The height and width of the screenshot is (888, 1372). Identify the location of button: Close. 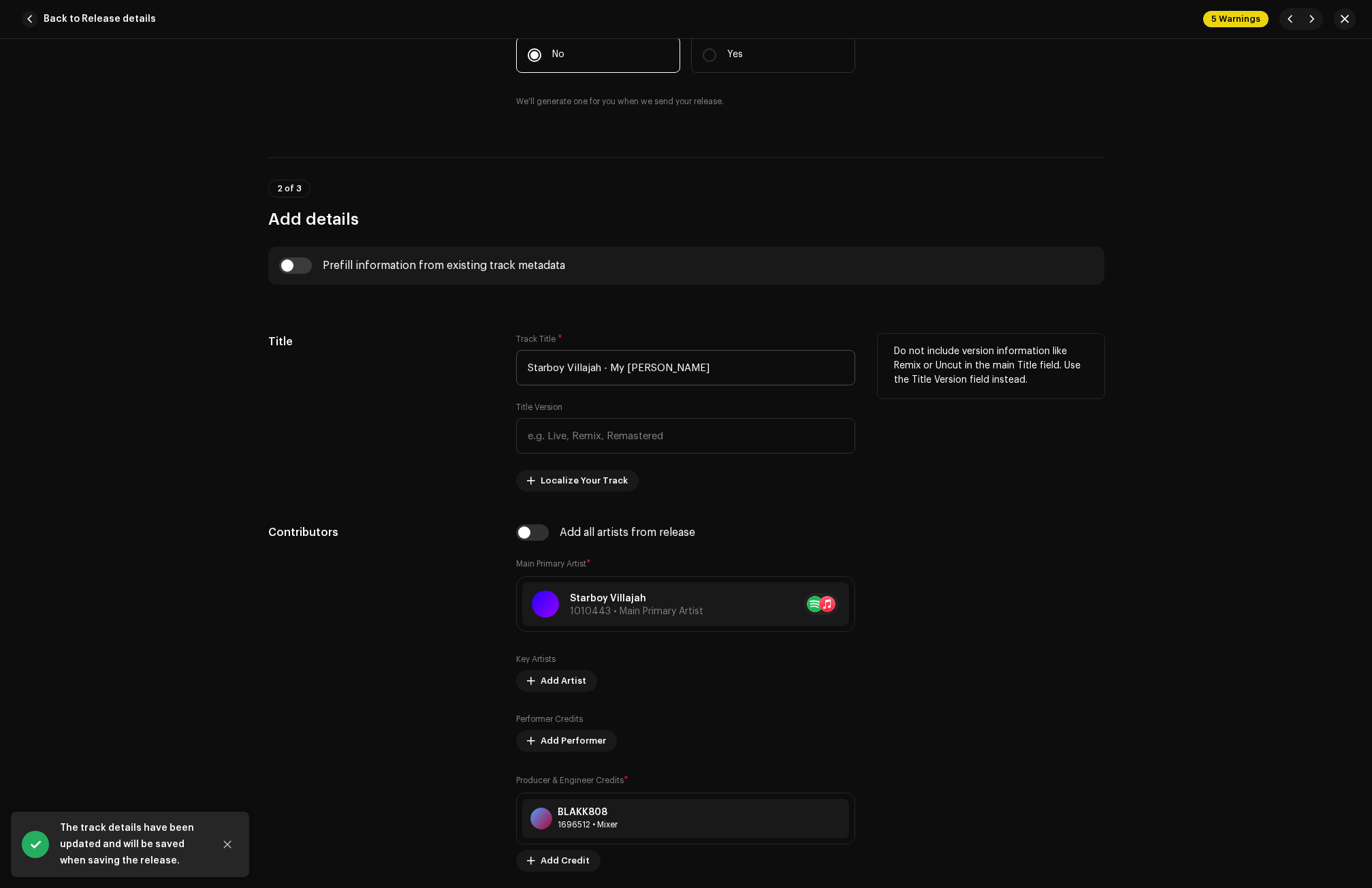
(227, 844).